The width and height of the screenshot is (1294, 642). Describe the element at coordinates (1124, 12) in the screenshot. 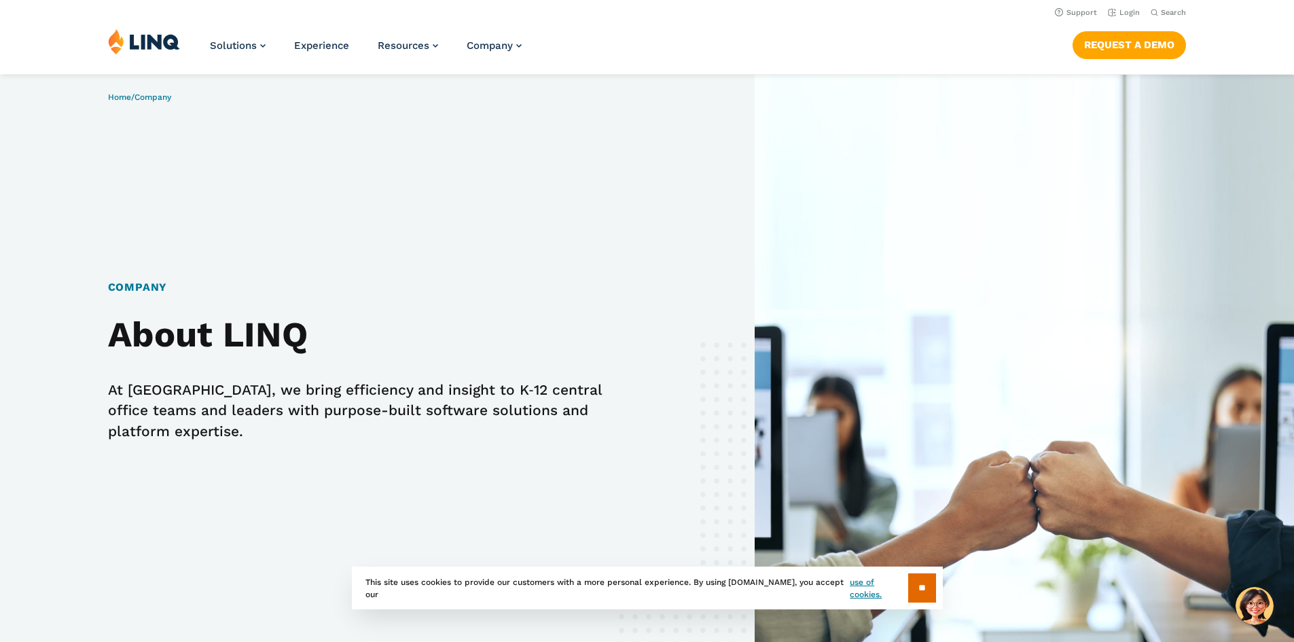

I see `a: Login` at that location.